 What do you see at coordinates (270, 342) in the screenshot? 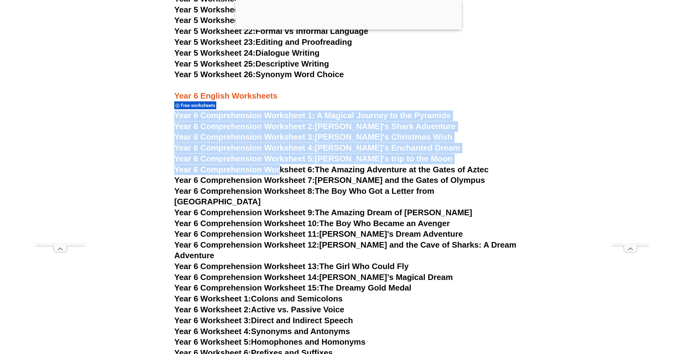
I see `a: Year 6 Worksheet 5:Homophones and Homonyms` at bounding box center [270, 342].